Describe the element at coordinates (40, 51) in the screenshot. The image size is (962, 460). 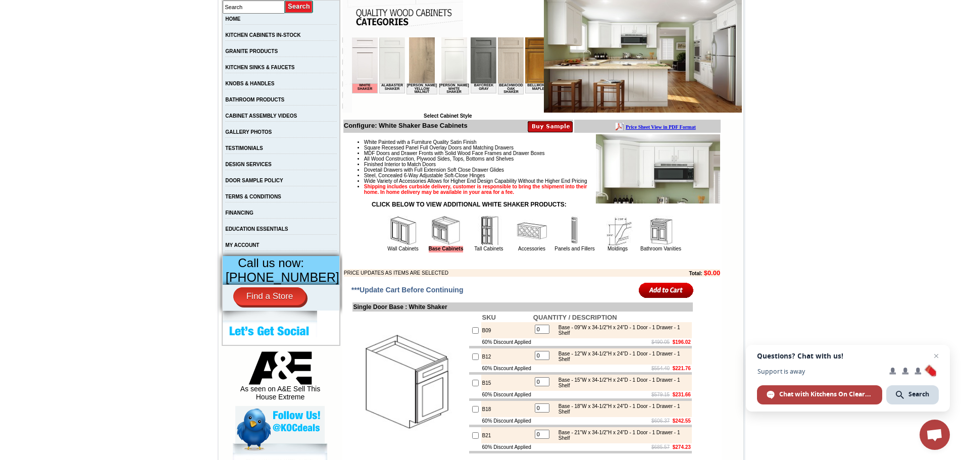
I see `td: Alabaster Shaker` at that location.